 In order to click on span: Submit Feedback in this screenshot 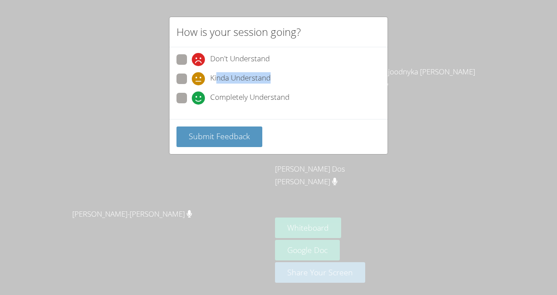, I will do `click(219, 136)`.